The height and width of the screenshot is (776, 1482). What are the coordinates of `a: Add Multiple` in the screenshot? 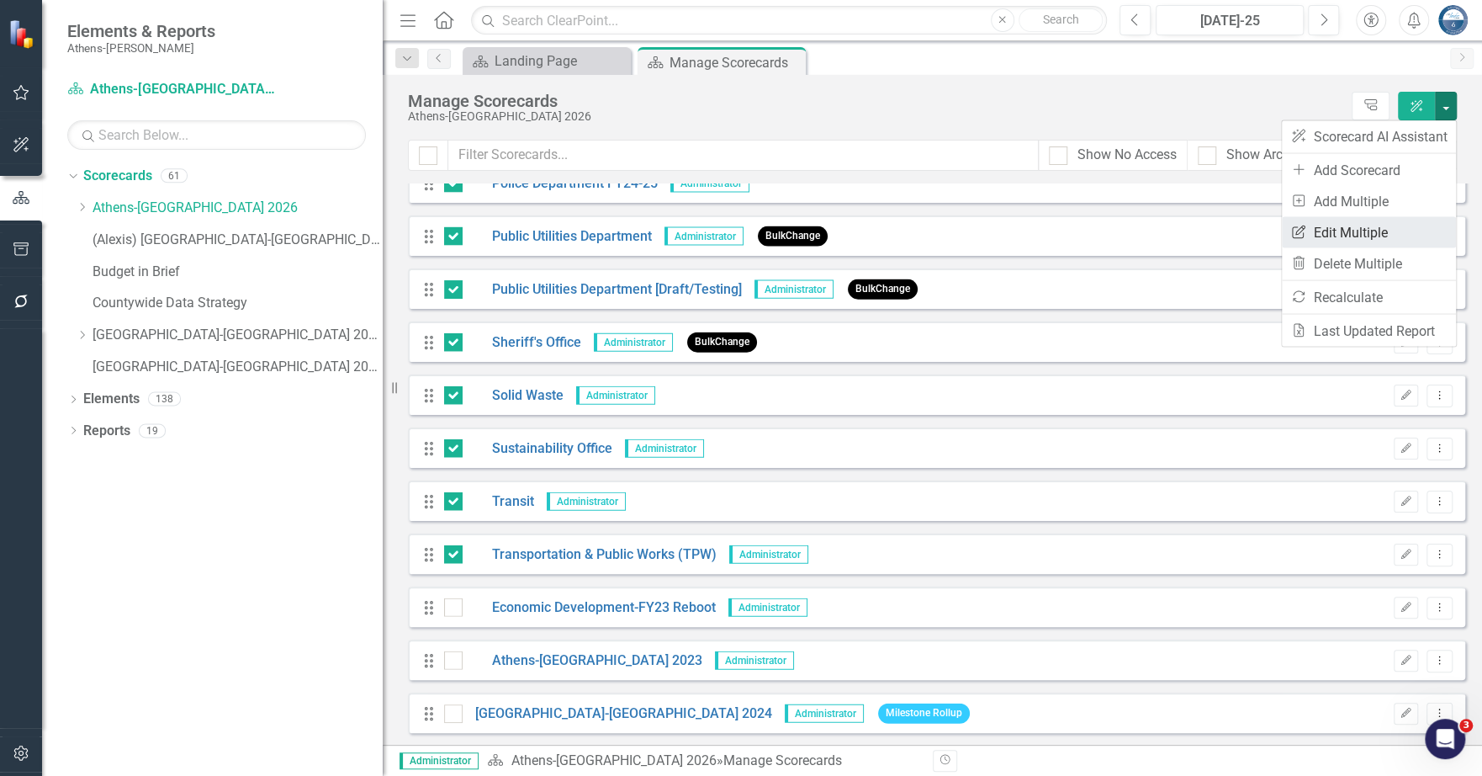 It's located at (1369, 201).